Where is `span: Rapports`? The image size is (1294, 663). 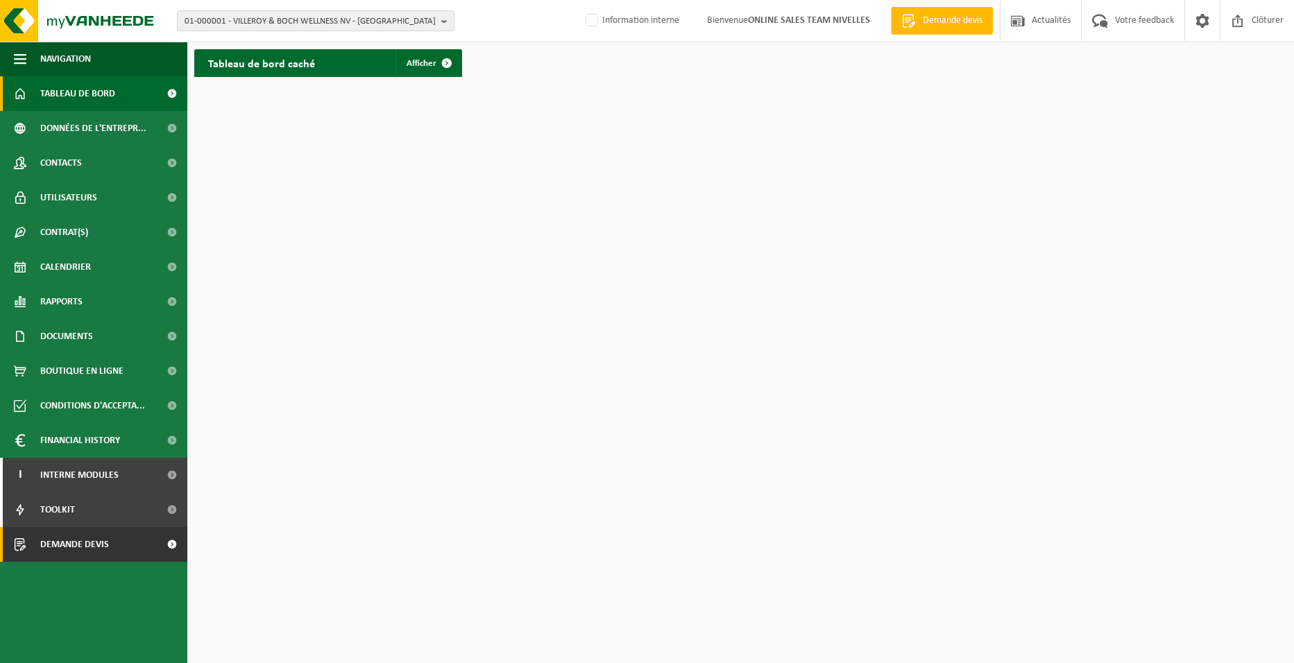 span: Rapports is located at coordinates (61, 302).